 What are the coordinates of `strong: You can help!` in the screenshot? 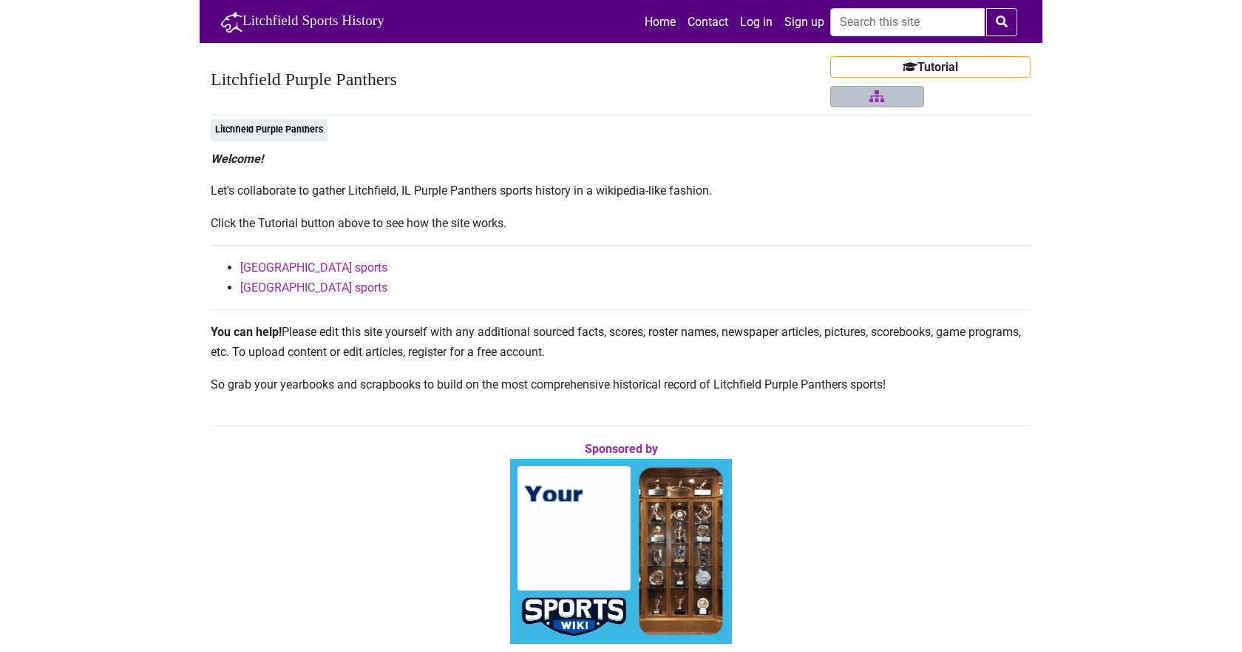 It's located at (246, 331).